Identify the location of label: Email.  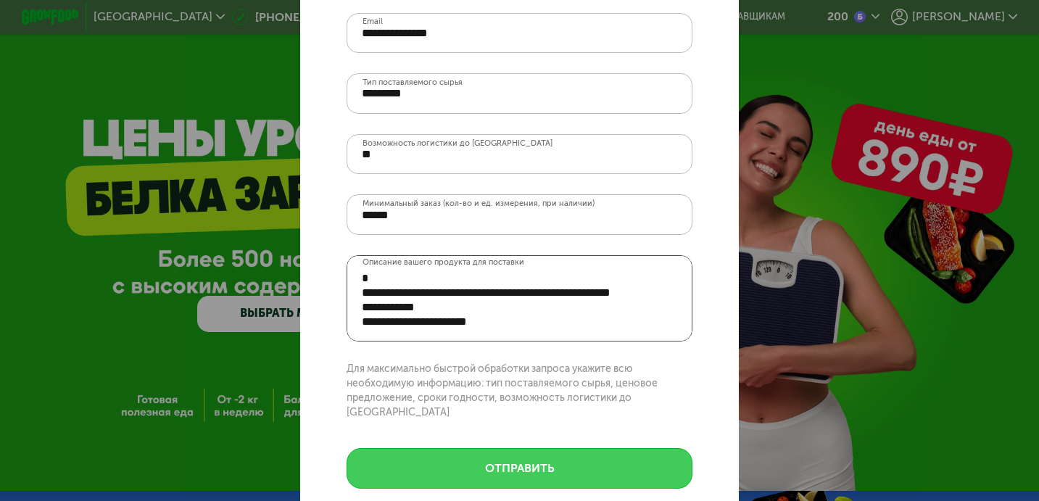
(373, 22).